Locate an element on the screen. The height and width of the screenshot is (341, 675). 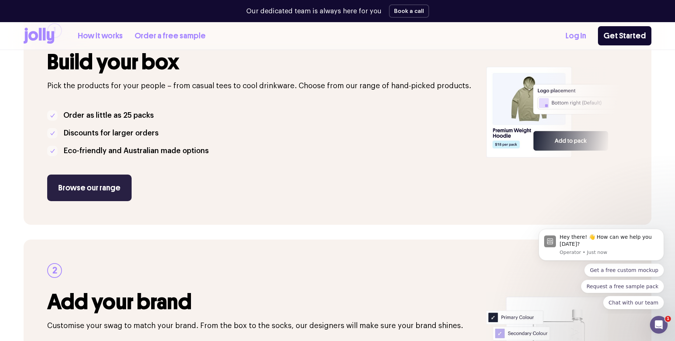
button: Quick reply: Get a free custom mockup is located at coordinates (97, 48).